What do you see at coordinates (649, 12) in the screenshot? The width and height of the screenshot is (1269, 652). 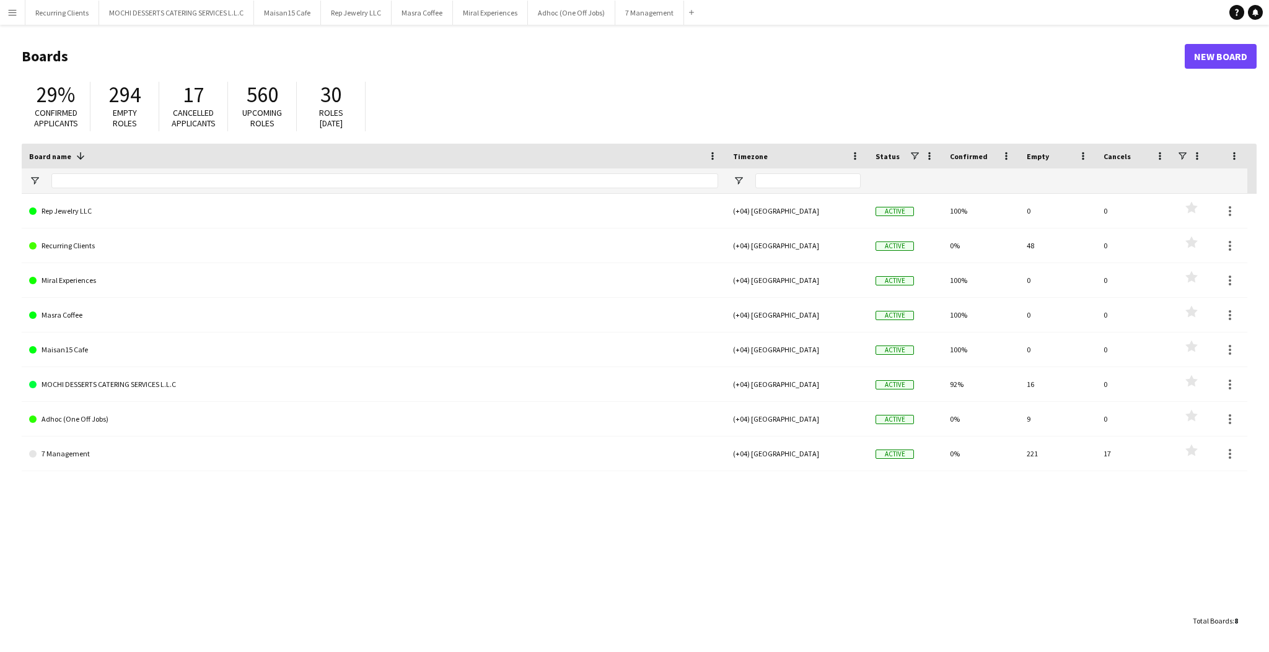 I see `button: 7 Management` at bounding box center [649, 12].